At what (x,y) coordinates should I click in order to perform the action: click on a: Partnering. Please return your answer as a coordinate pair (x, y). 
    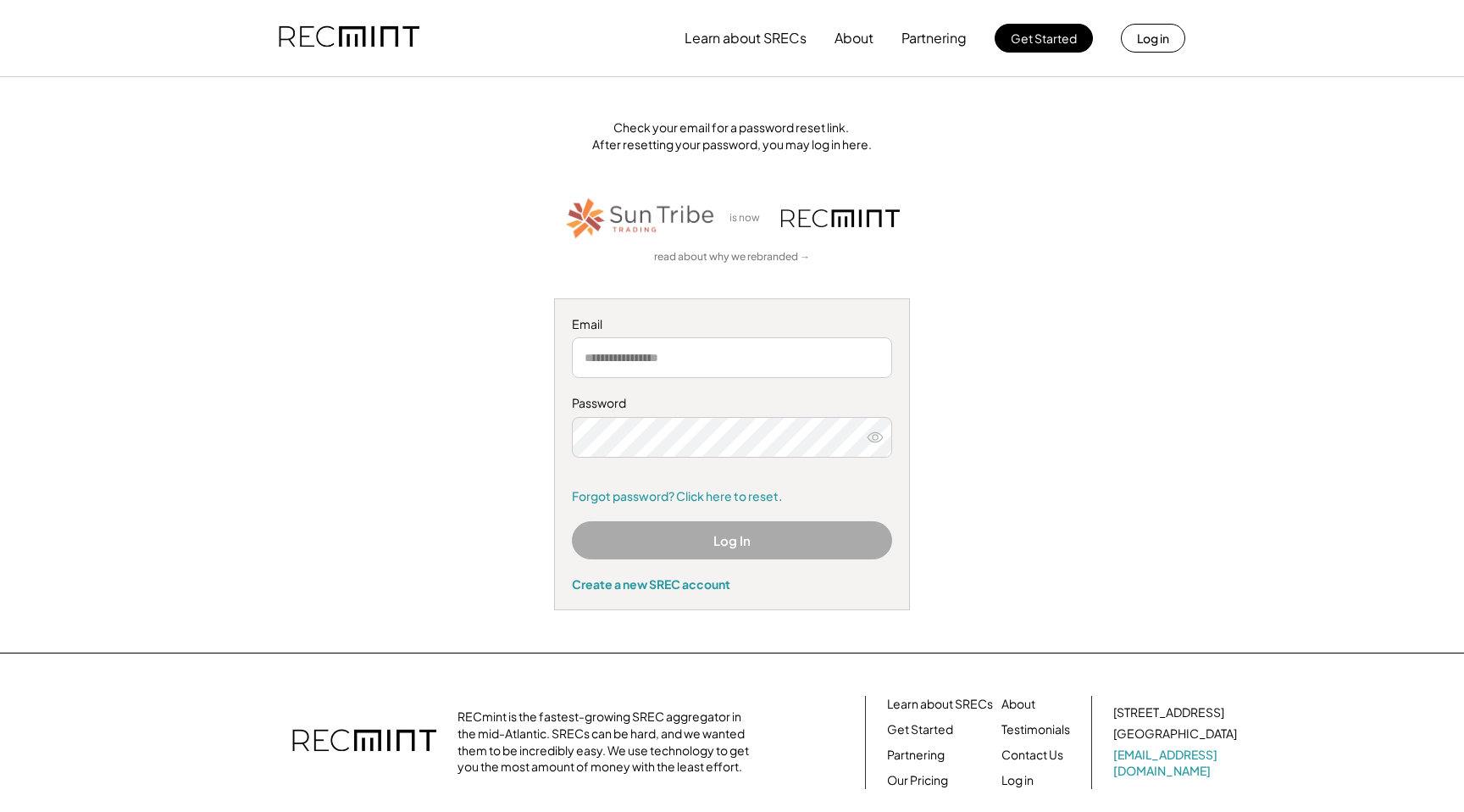
    Looking at the image, I should click on (916, 755).